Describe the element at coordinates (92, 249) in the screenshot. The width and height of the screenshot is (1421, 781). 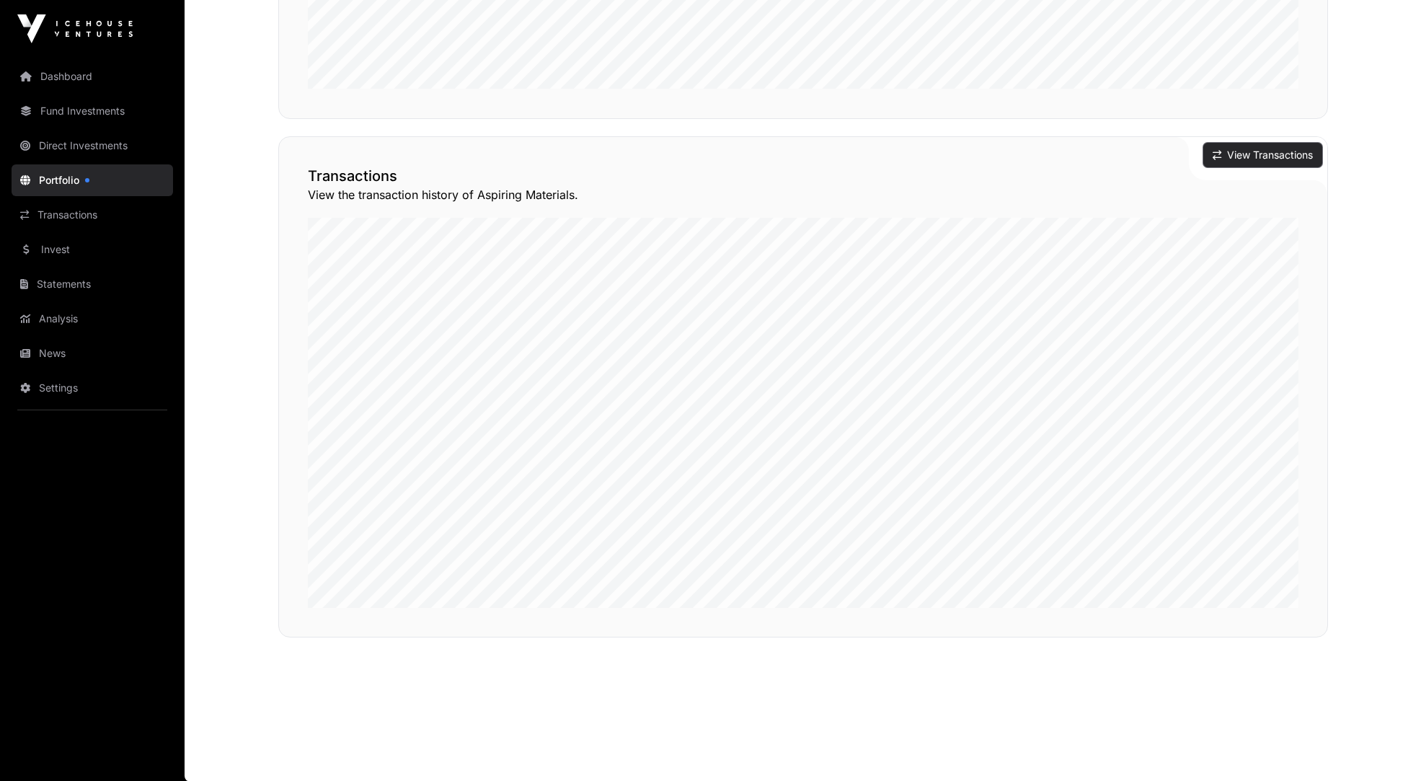
I see `a: Invest` at that location.